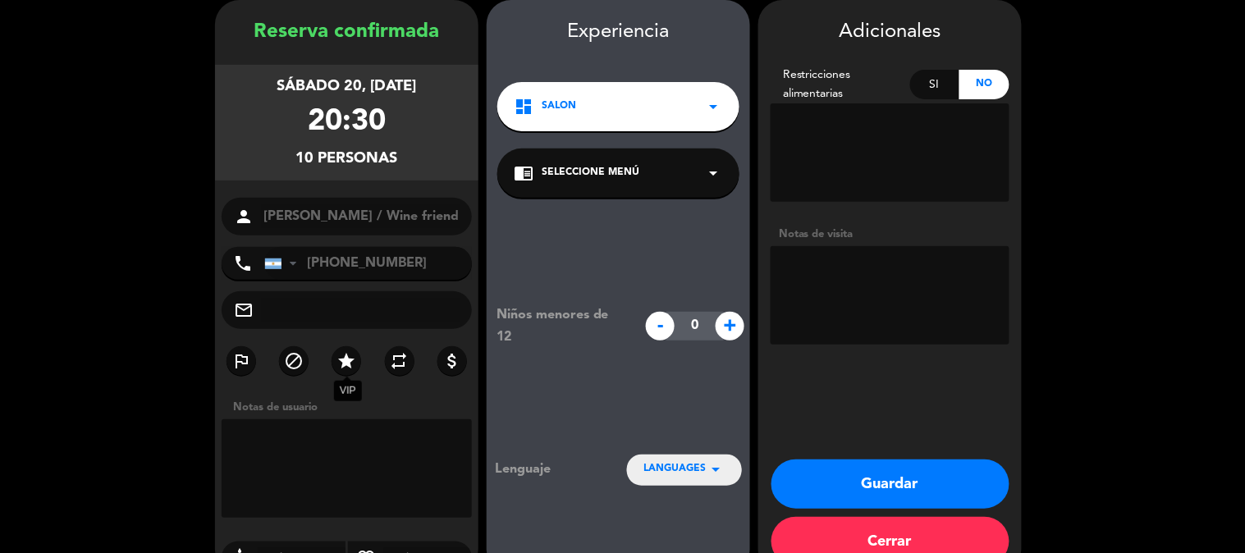 The width and height of the screenshot is (1245, 553). I want to click on i: attach_money, so click(452, 361).